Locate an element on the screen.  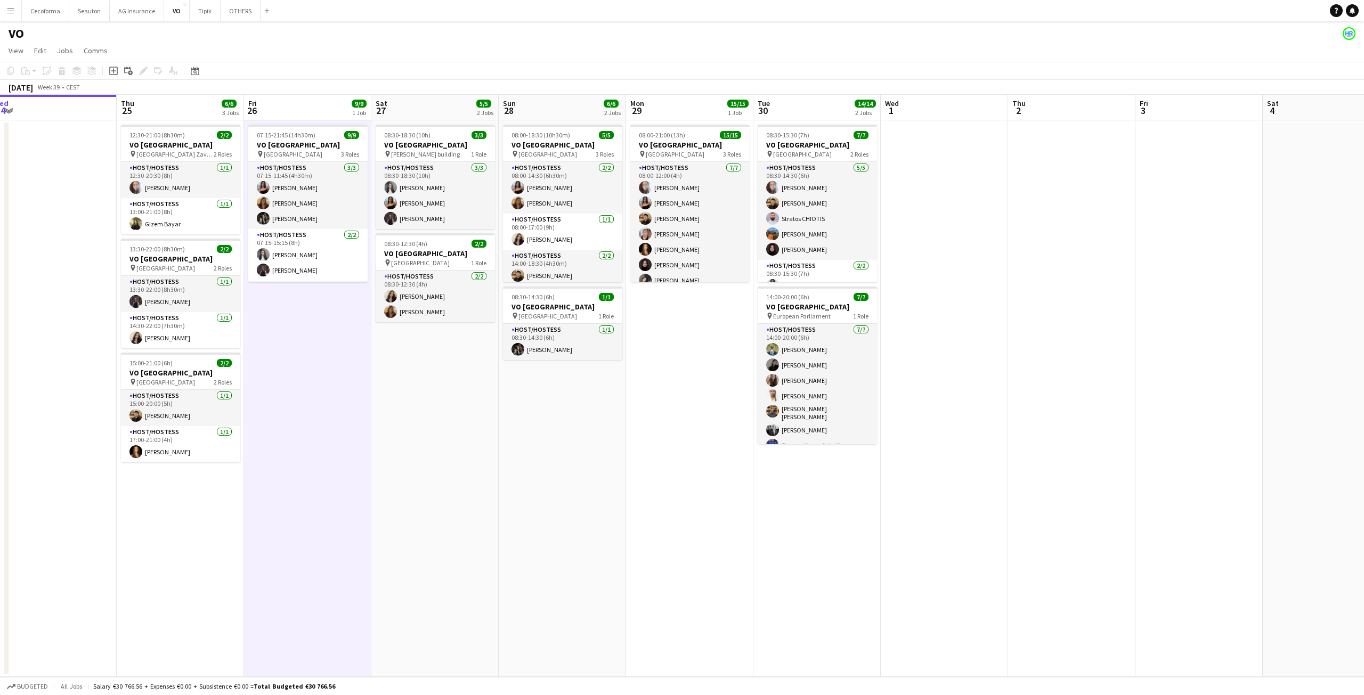
div: CEST is located at coordinates (73, 87).